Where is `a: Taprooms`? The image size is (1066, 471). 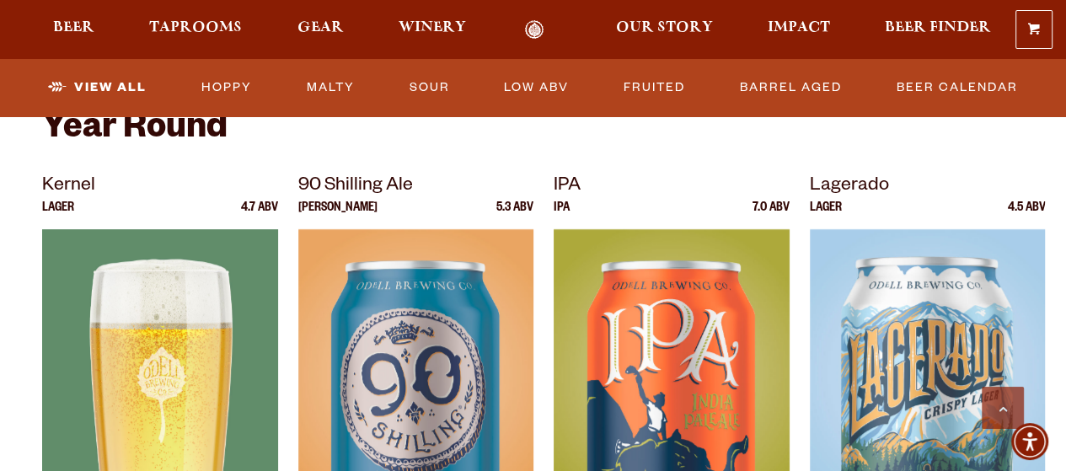
a: Taprooms is located at coordinates (195, 29).